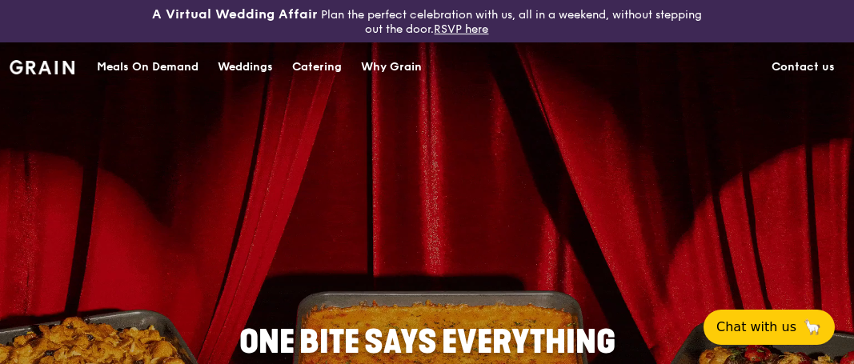  I want to click on div: Meals On Demand, so click(147, 67).